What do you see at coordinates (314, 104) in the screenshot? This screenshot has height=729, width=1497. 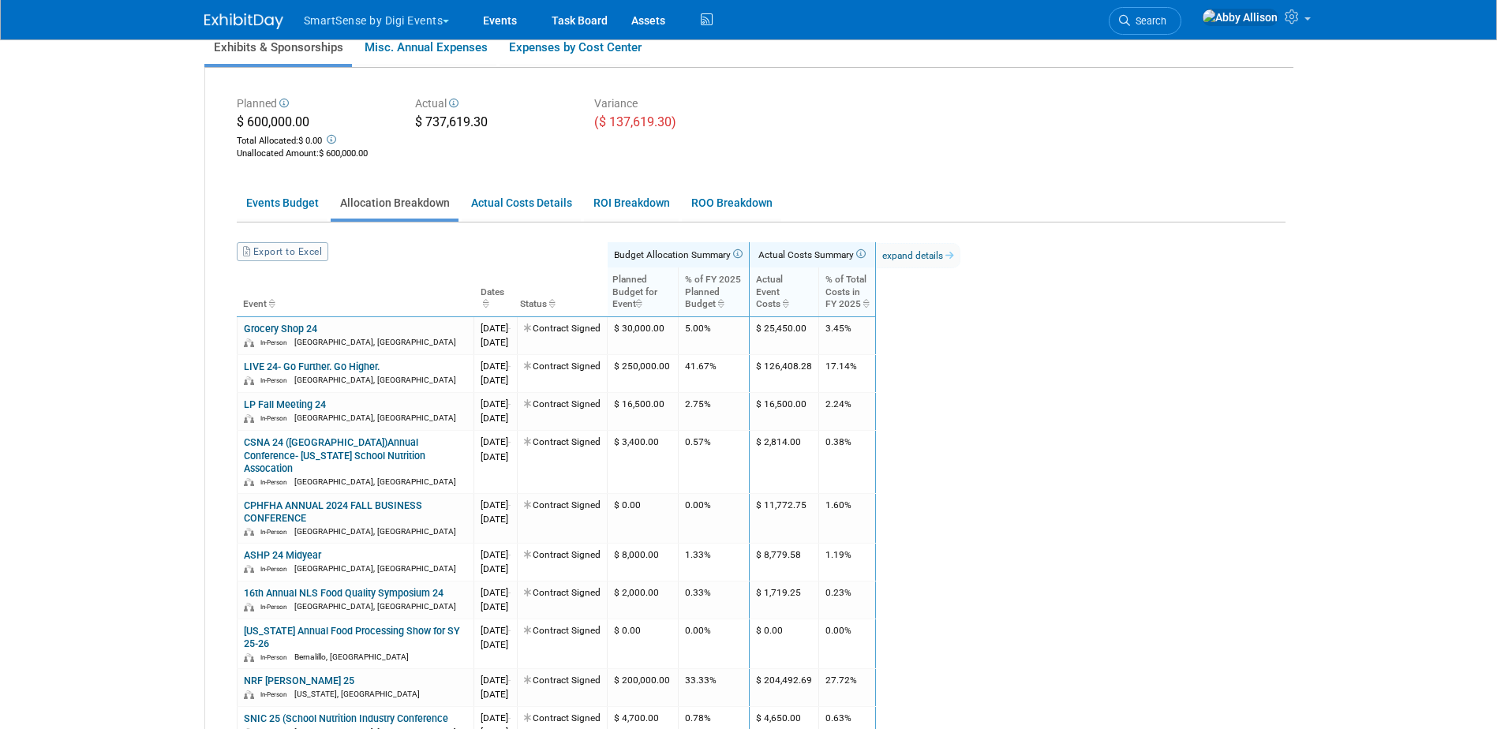 I see `div: Planned` at bounding box center [314, 104].